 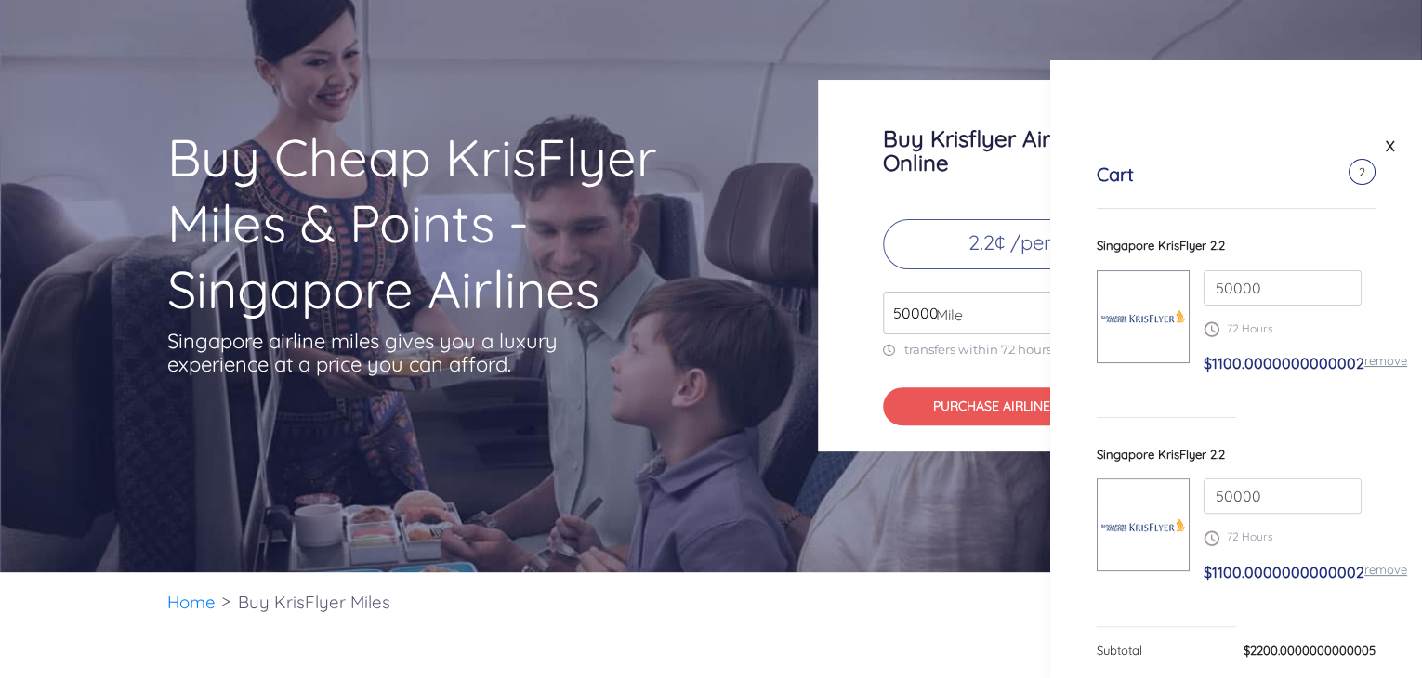 What do you see at coordinates (1036, 349) in the screenshot?
I see `p: transfers within 72 hours` at bounding box center [1036, 349].